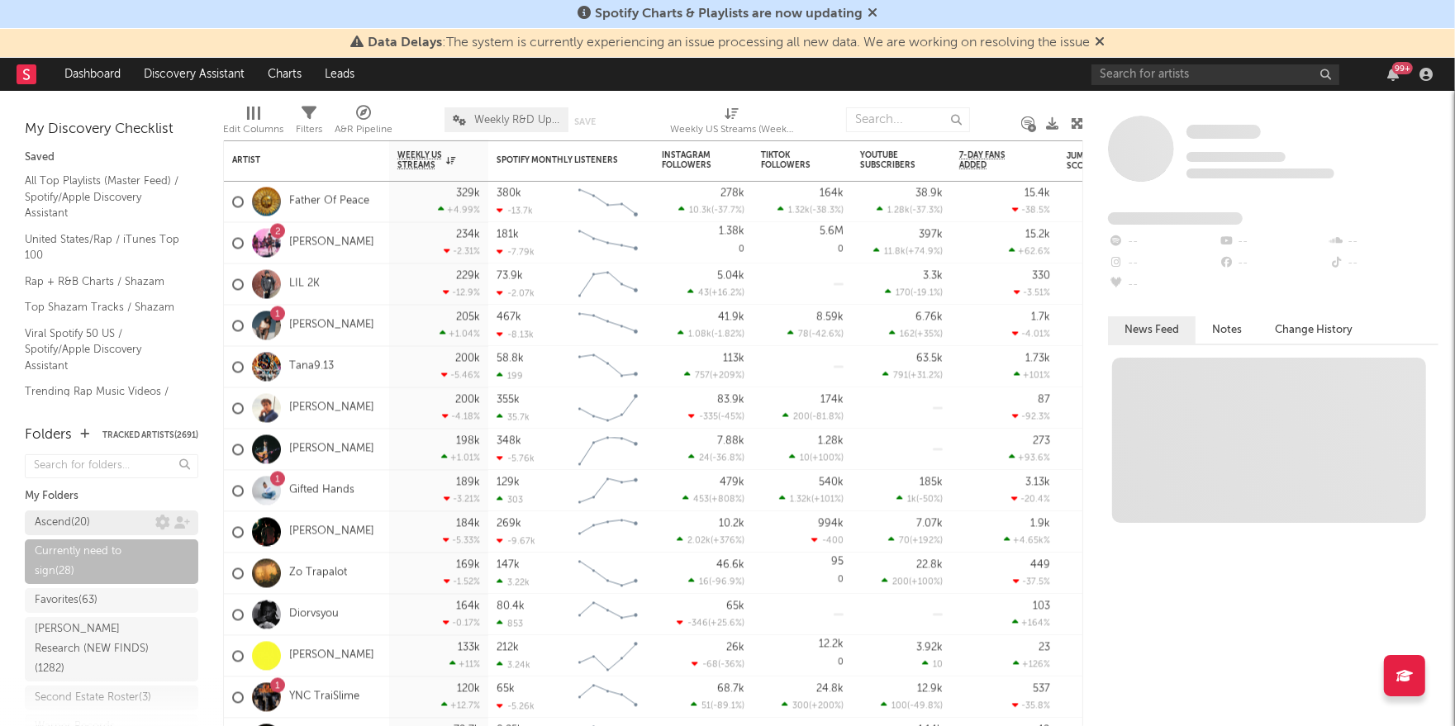  I want to click on div: My Folders, so click(112, 497).